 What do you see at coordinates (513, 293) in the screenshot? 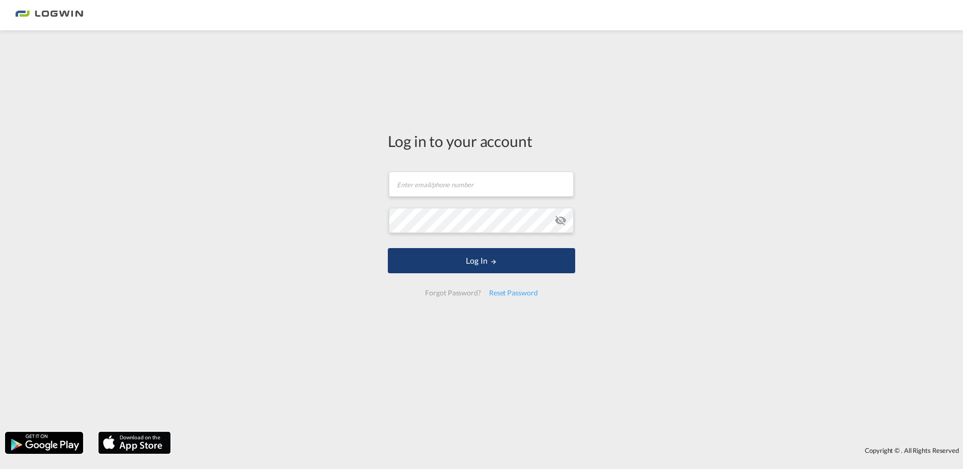
I see `div: Reset Password` at bounding box center [513, 293].